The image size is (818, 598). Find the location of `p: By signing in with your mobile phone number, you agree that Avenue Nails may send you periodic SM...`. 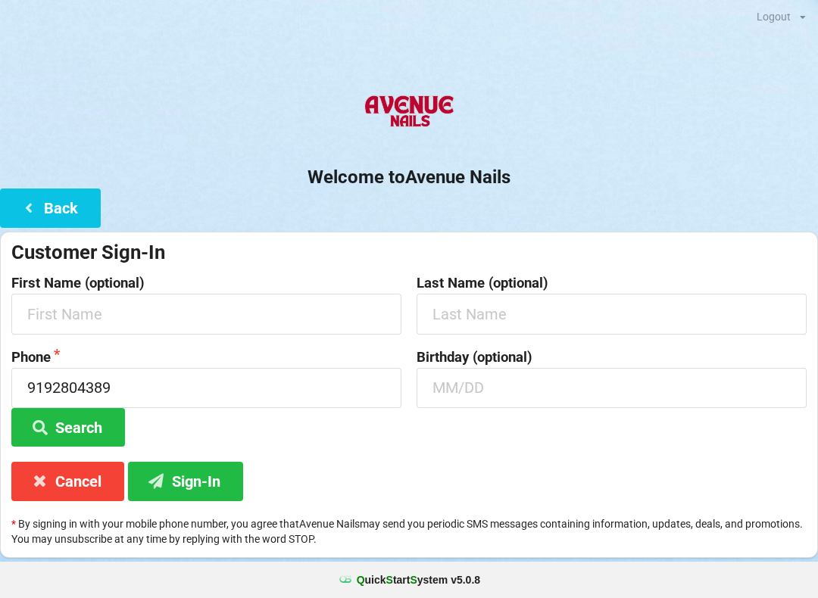

p: By signing in with your mobile phone number, you agree that Avenue Nails may send you periodic SM... is located at coordinates (409, 532).